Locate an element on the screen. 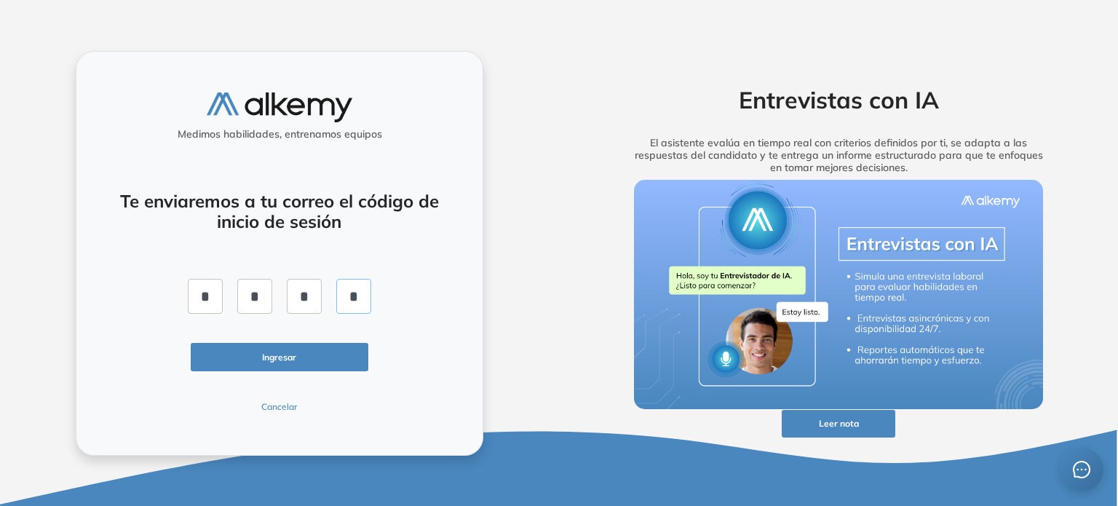 The image size is (1118, 506). span: message is located at coordinates (1082, 470).